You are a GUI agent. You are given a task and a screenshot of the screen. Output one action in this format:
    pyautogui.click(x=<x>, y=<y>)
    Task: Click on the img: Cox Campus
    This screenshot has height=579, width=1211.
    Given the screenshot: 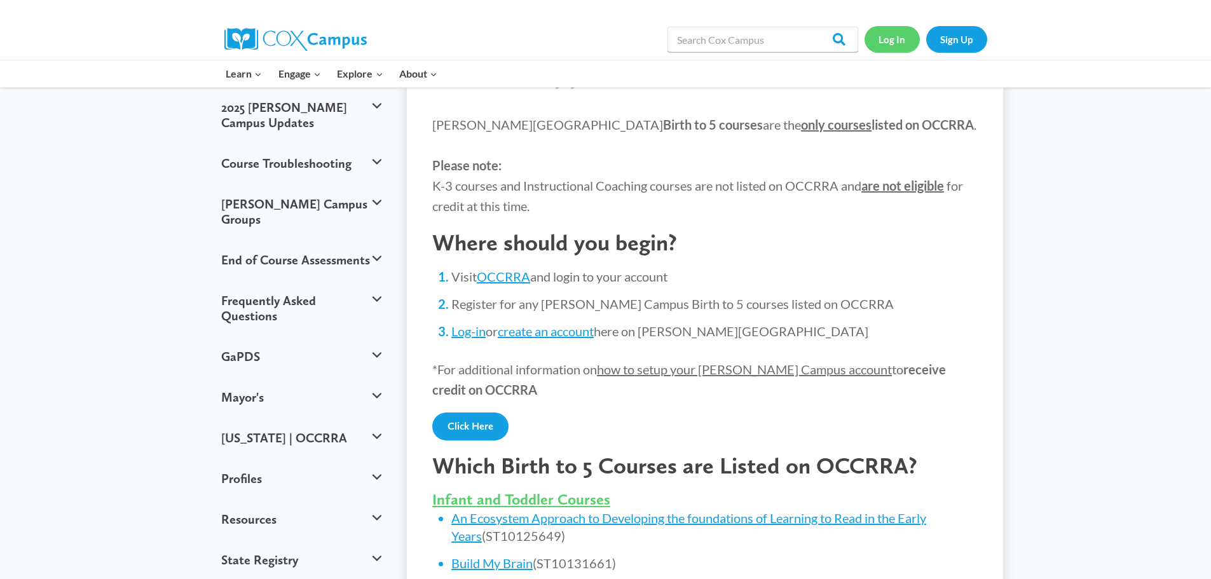 What is the action you would take?
    pyautogui.click(x=296, y=39)
    